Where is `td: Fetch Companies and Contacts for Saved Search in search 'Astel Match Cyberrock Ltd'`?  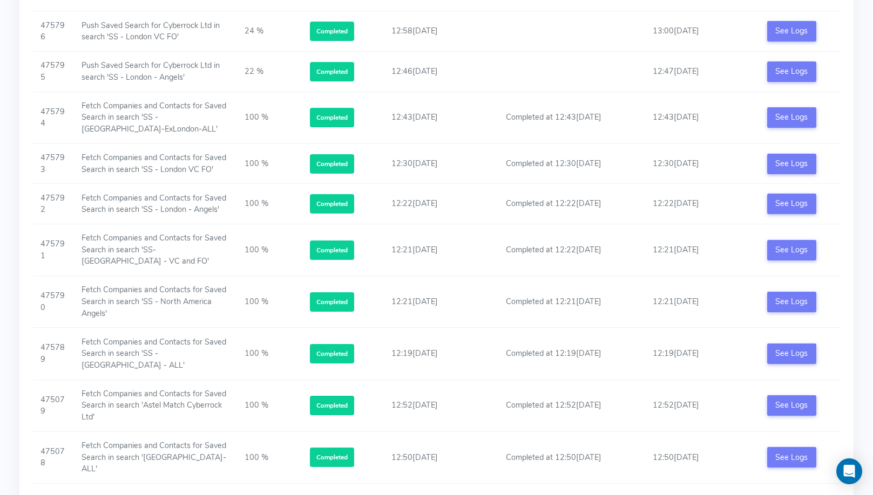
td: Fetch Companies and Contacts for Saved Search in search 'Astel Match Cyberrock Ltd' is located at coordinates (155, 406).